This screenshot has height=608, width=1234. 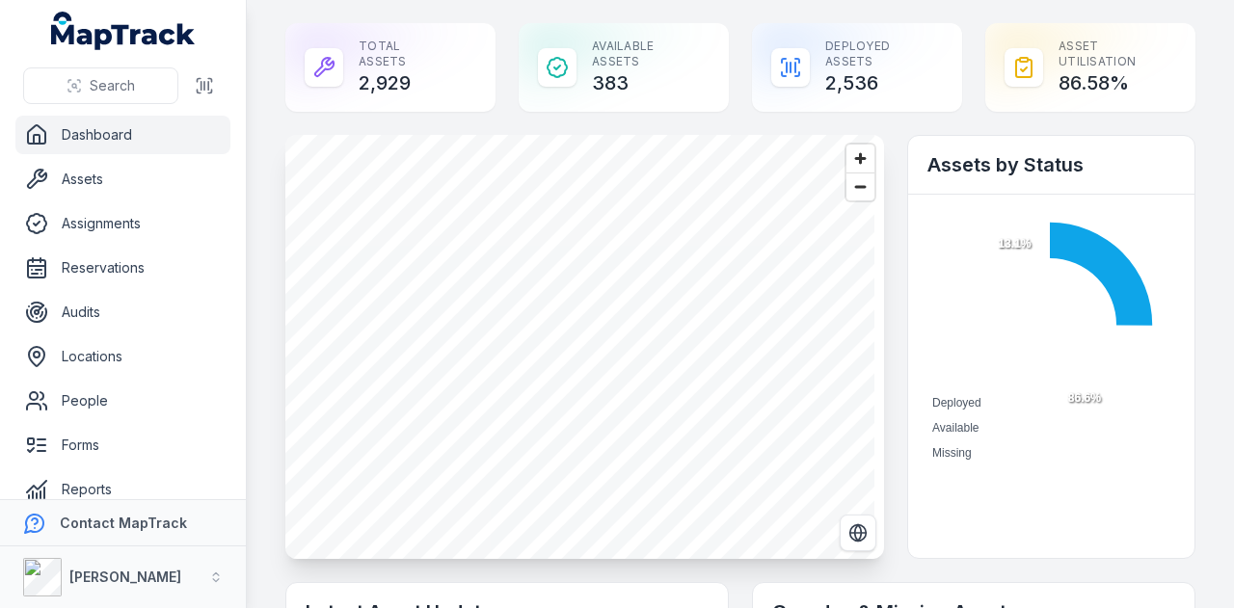 I want to click on strong: Contact MapTrack, so click(x=123, y=523).